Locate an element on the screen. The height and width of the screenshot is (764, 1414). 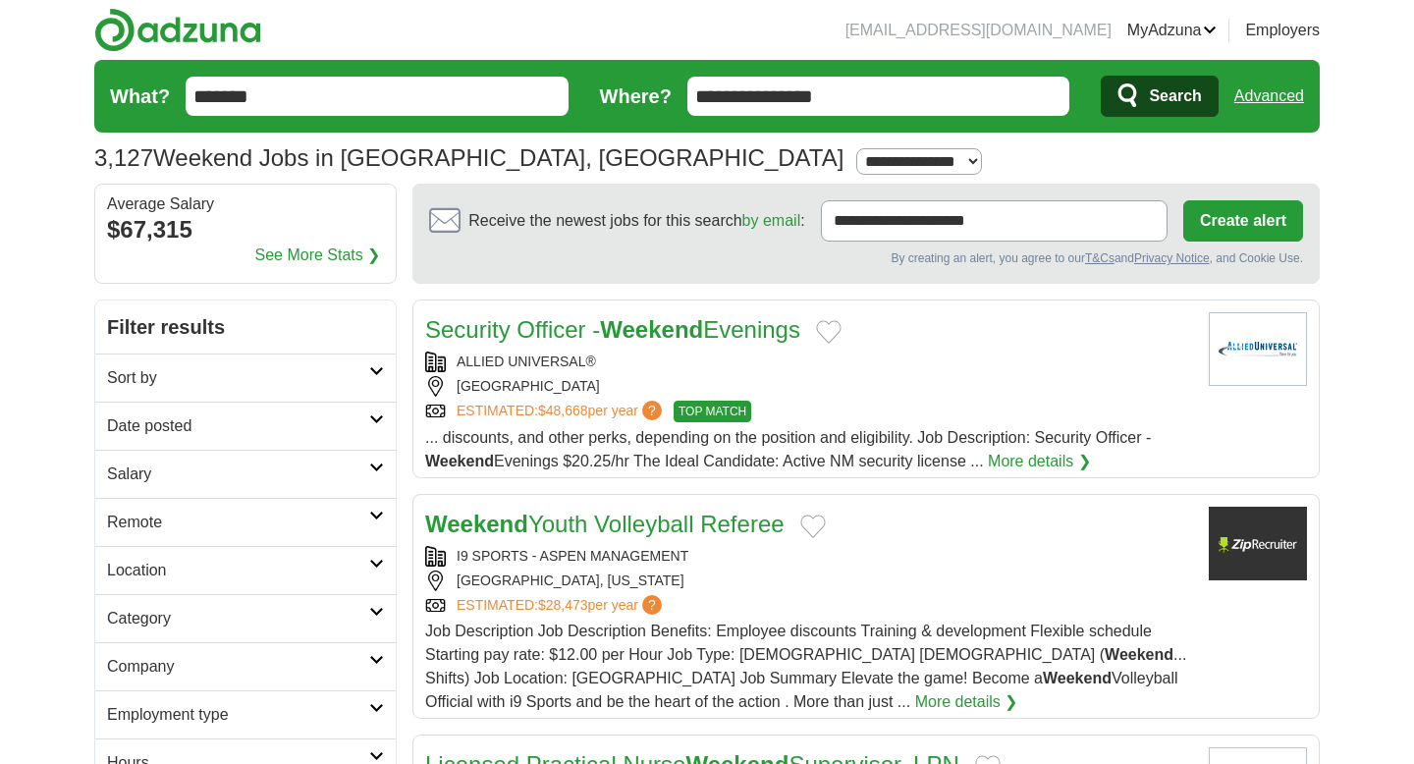
div: $67,315 is located at coordinates (246, 230).